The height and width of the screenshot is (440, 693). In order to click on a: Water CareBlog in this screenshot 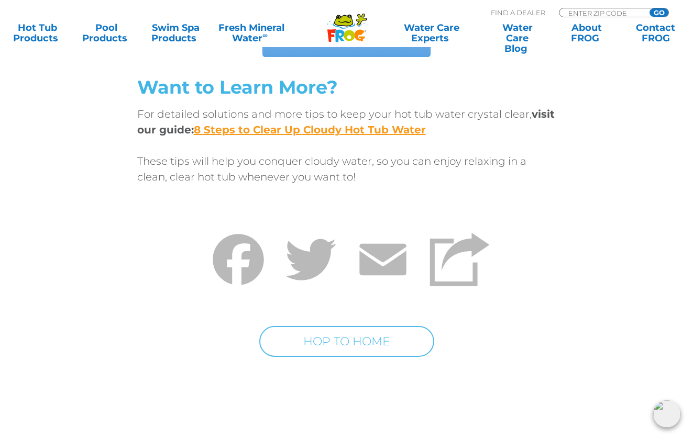, I will do `click(517, 33)`.